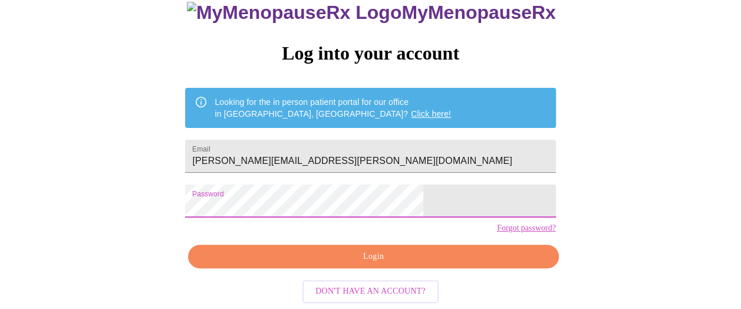  Describe the element at coordinates (370, 290) in the screenshot. I see `a: Don't have an account?` at that location.